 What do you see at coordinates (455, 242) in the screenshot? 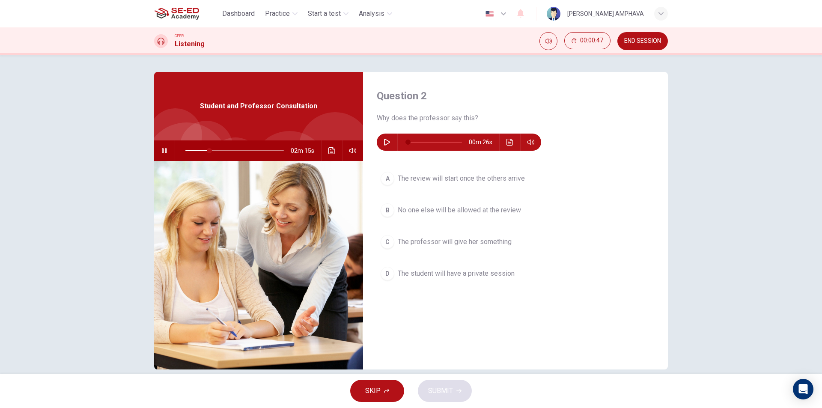
I see `span: The professor will give her something` at bounding box center [455, 242].